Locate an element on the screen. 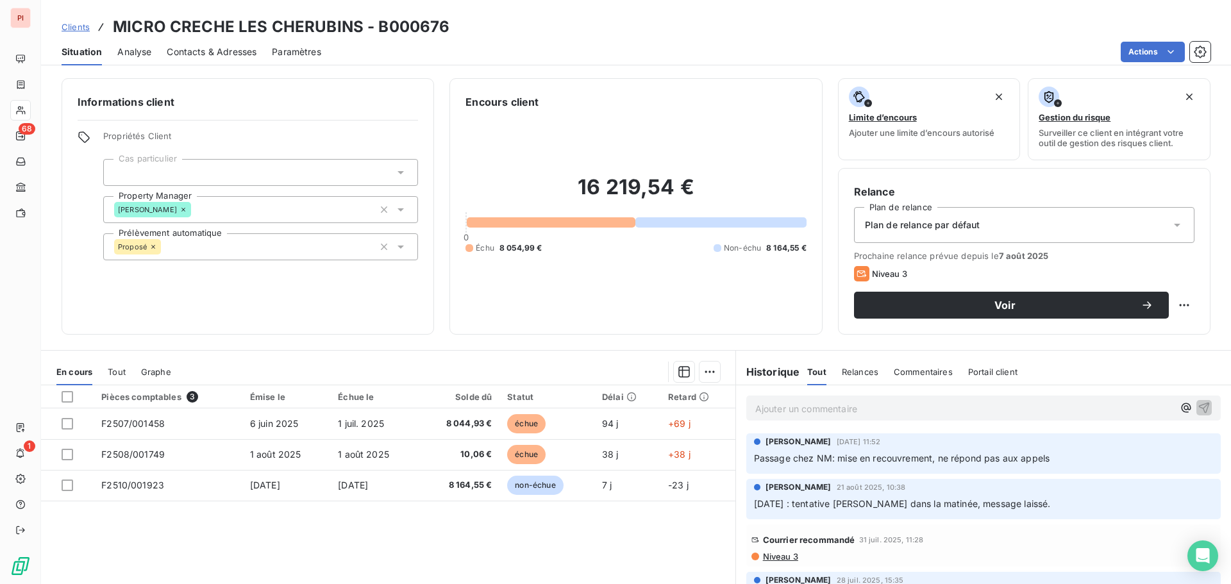 The height and width of the screenshot is (584, 1231). span: 8 054,99 € is located at coordinates (521, 248).